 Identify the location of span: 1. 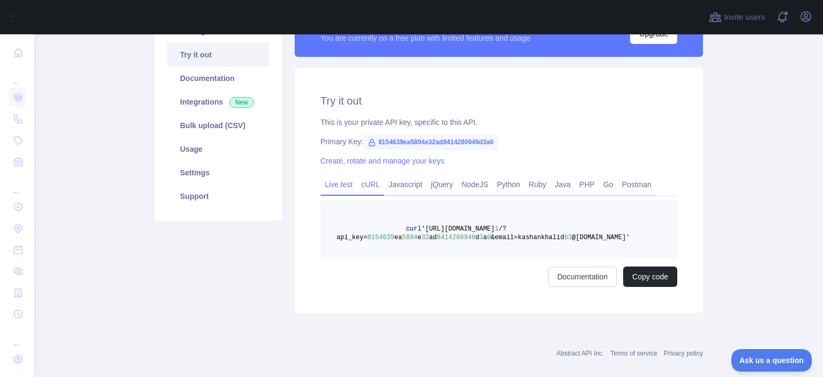
(496, 229).